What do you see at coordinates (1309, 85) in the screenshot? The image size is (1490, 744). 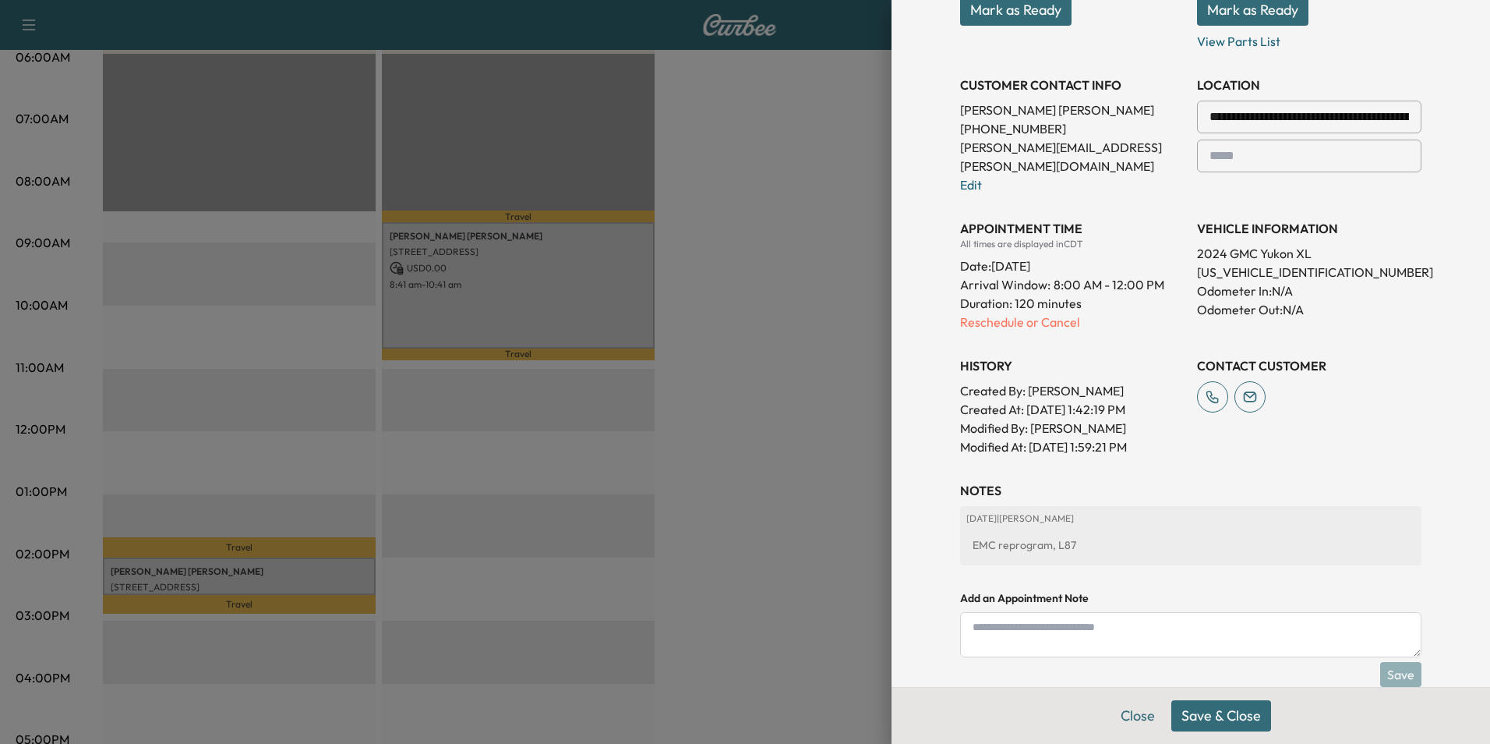 I see `h3: LOCATION` at bounding box center [1309, 85].